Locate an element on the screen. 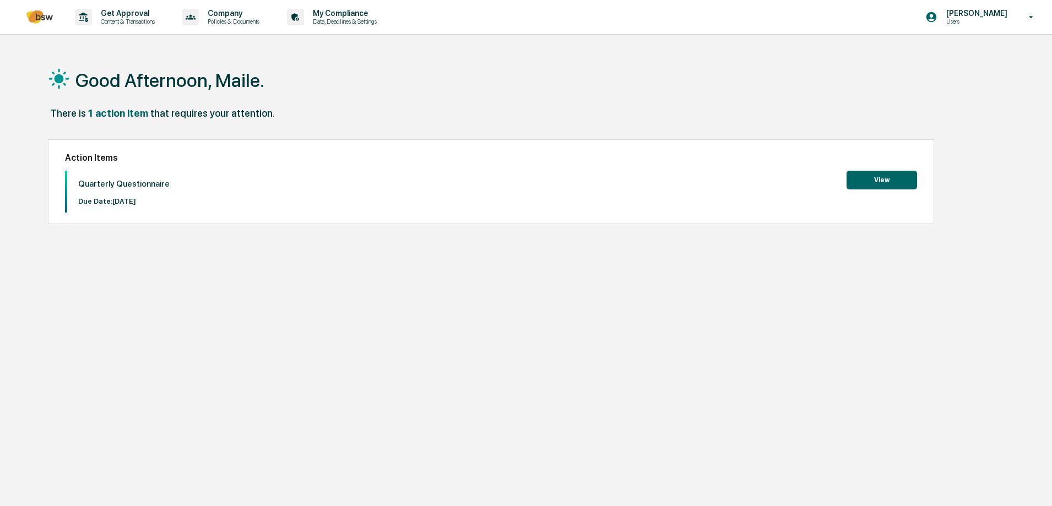  div: that requires your attention. is located at coordinates (213, 113).